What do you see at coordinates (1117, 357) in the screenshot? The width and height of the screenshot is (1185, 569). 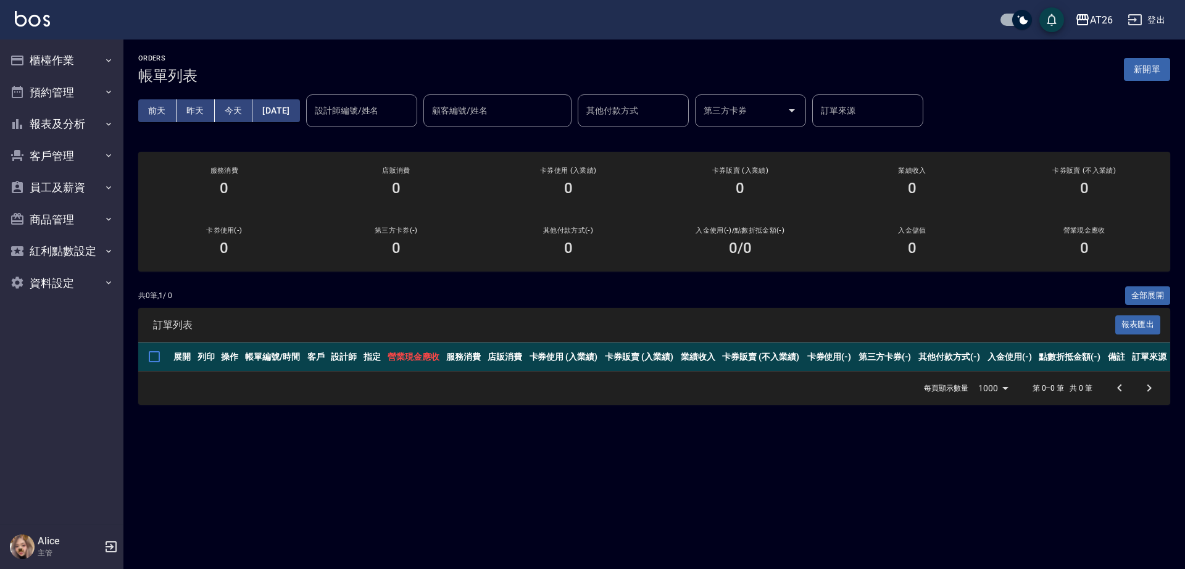 I see `th: 備註` at bounding box center [1117, 357].